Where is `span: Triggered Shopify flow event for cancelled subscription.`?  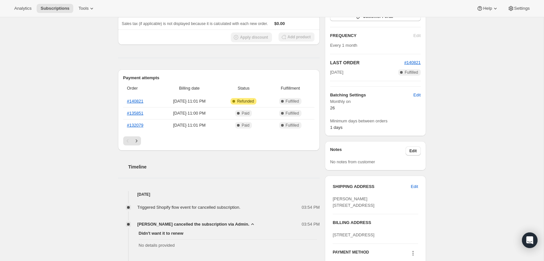
span: Triggered Shopify flow event for cancelled subscription. is located at coordinates (189, 207).